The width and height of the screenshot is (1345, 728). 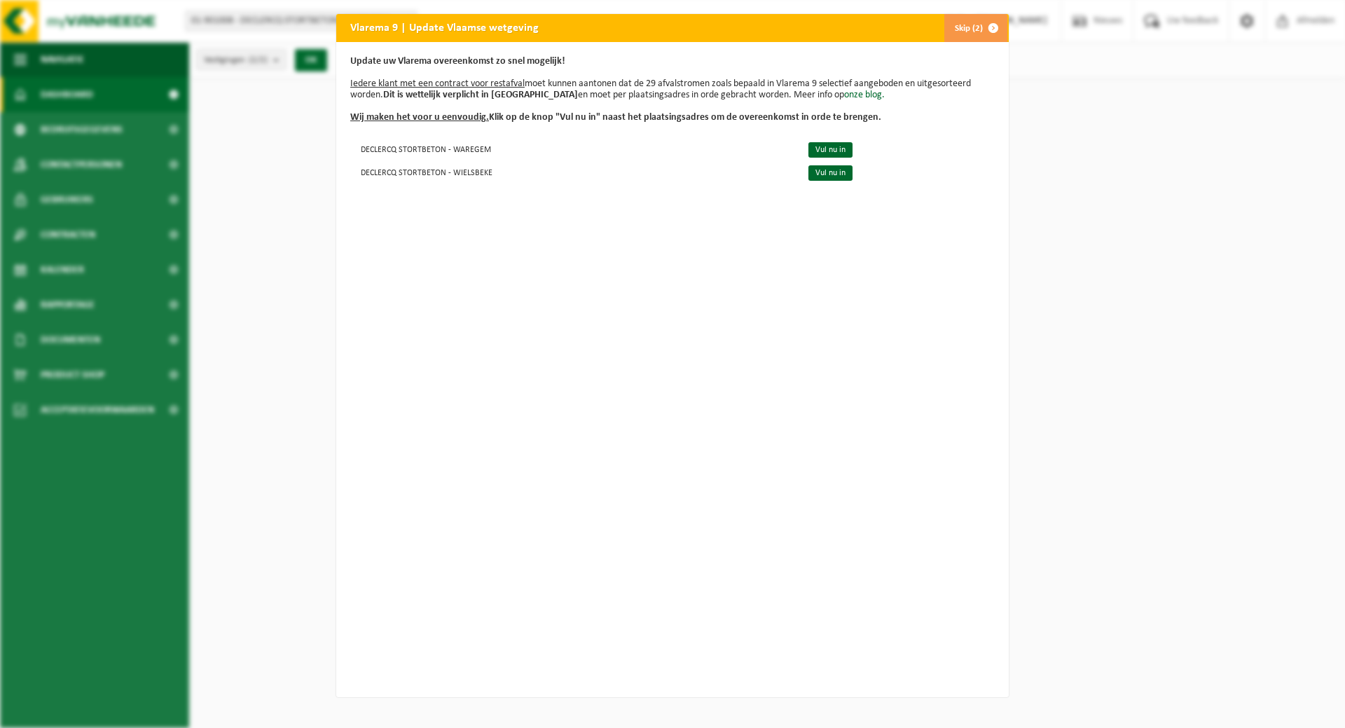 What do you see at coordinates (457, 61) in the screenshot?
I see `b: Update uw Vlarema overeenkomst zo snel mogelijk!` at bounding box center [457, 61].